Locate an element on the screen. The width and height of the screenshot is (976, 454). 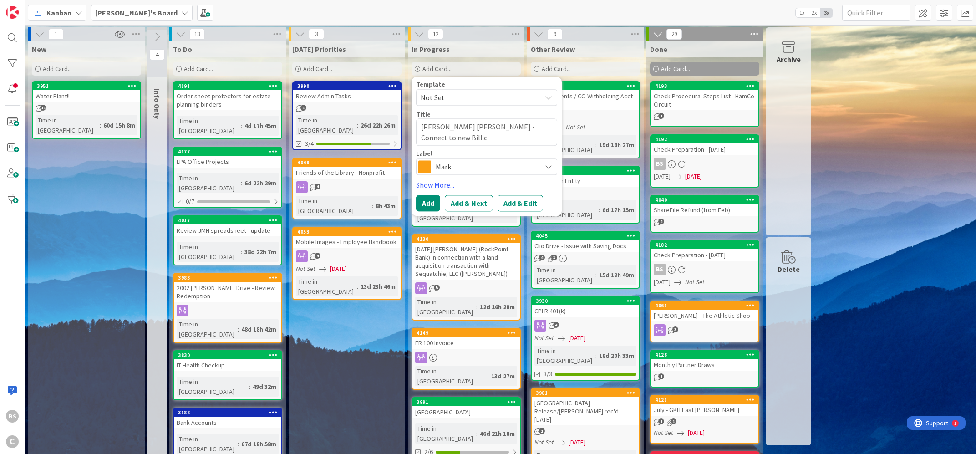
div: IT Health Checkup is located at coordinates (228, 365).